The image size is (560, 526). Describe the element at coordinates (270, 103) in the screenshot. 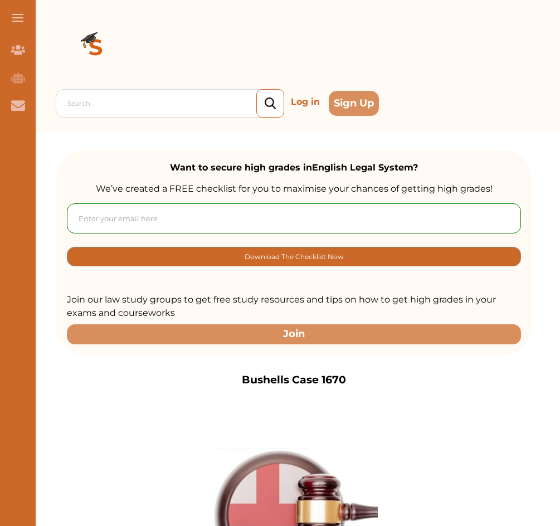

I see `img: search_icon` at that location.